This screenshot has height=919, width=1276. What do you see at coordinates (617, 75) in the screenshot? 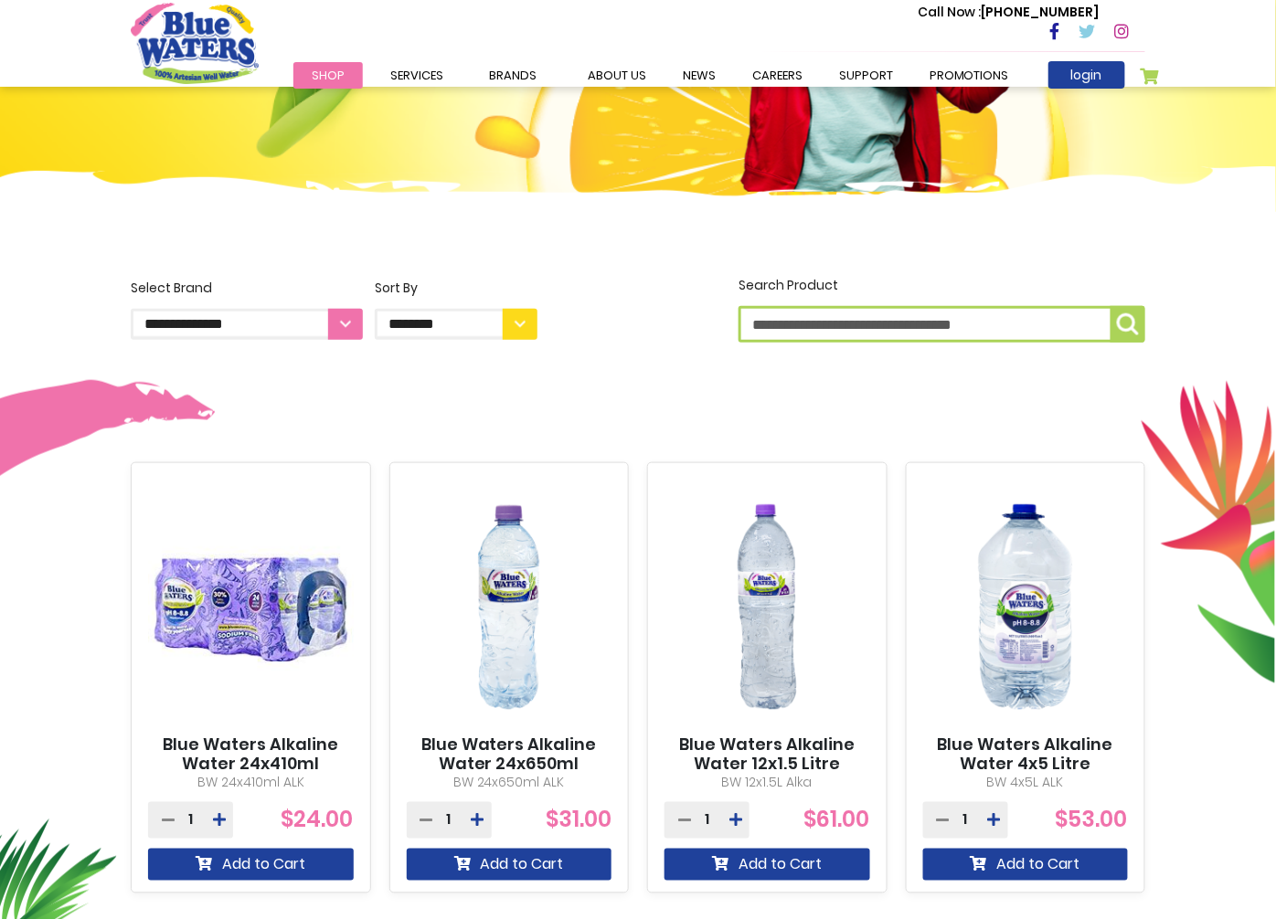
I see `a: about us` at bounding box center [617, 75].